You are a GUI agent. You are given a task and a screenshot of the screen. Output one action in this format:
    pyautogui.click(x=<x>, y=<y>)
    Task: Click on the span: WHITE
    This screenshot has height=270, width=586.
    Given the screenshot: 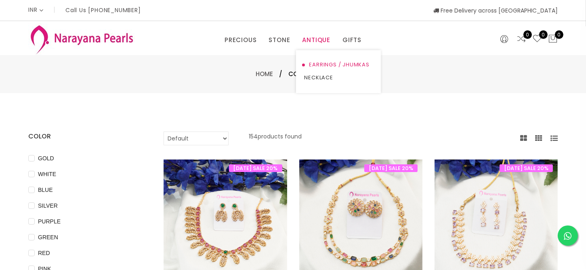 What is the action you would take?
    pyautogui.click(x=47, y=174)
    